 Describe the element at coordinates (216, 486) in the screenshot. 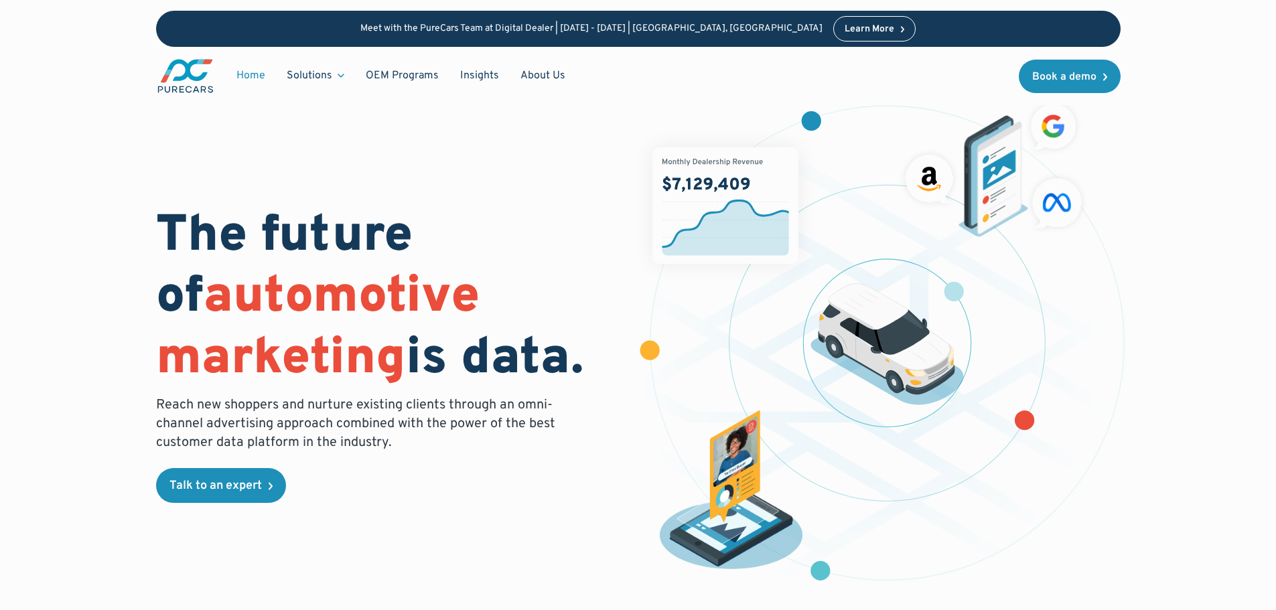

I see `div: Talk to an expert` at that location.